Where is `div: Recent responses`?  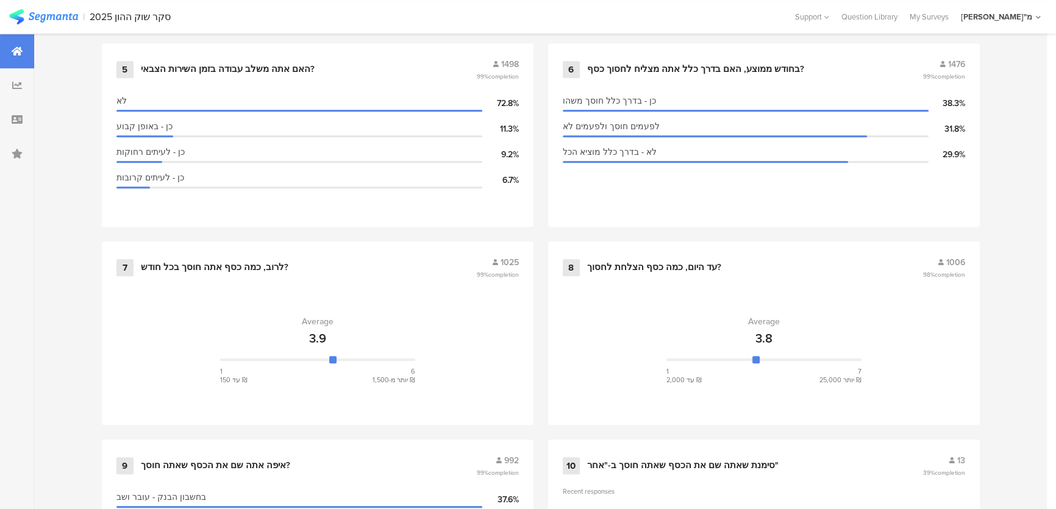
div: Recent responses is located at coordinates (764, 491).